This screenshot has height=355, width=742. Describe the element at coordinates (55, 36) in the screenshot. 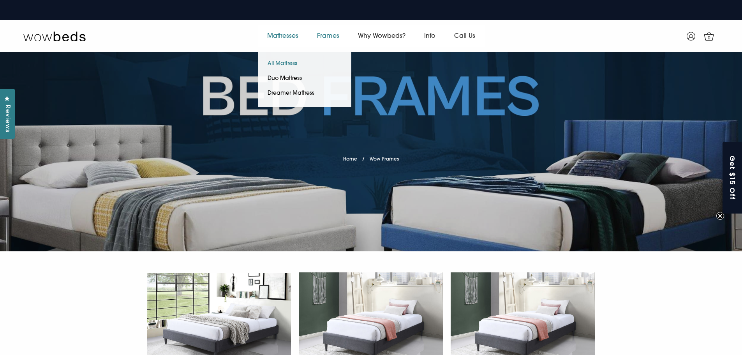

I see `img: Wow Beds Logo` at that location.